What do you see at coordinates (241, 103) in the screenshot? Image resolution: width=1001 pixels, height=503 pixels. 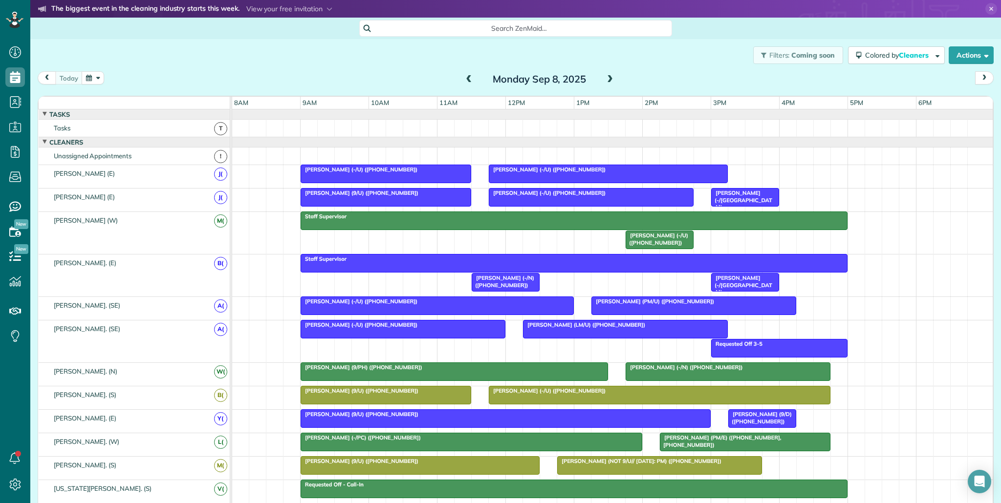 I see `span: 8am` at bounding box center [241, 103].